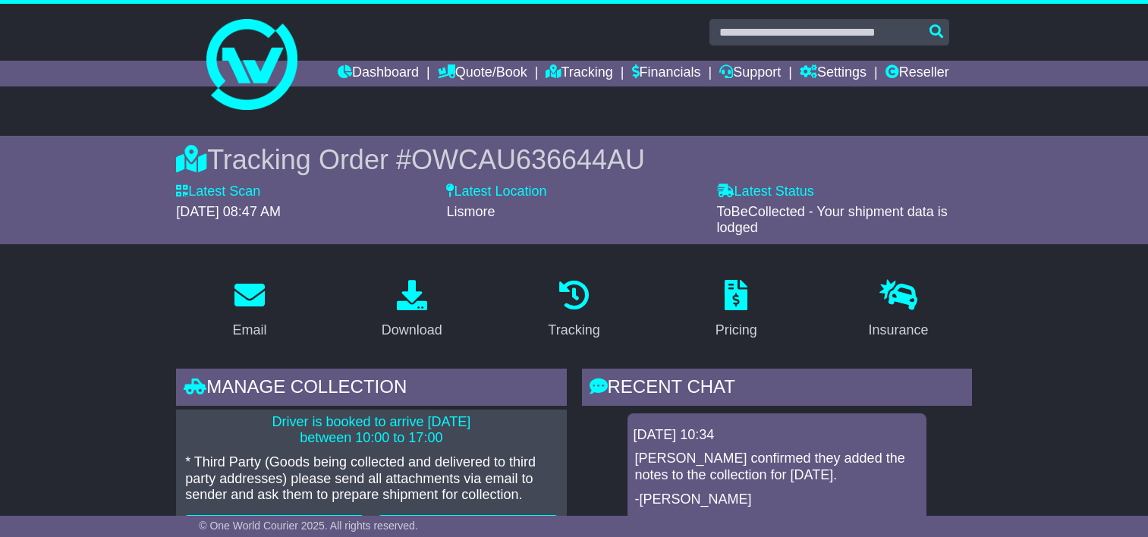 This screenshot has height=537, width=1148. I want to click on a: Quote/Book, so click(483, 74).